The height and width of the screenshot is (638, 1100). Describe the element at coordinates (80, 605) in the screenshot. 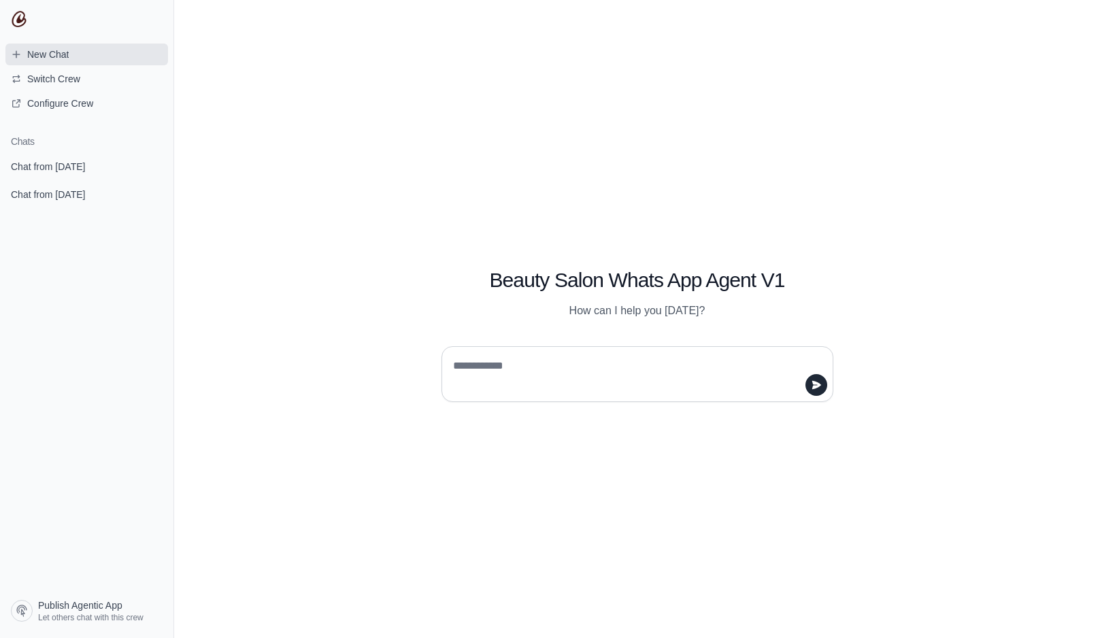

I see `span: Publish Agentic App` at that location.